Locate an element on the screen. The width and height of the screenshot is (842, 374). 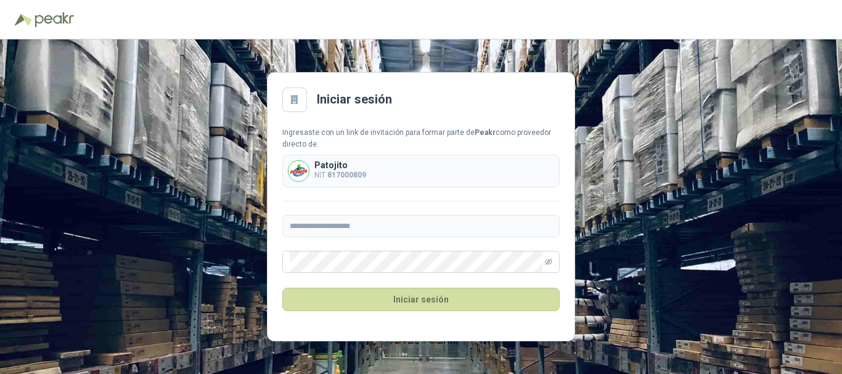
b: Peakr is located at coordinates (485, 133).